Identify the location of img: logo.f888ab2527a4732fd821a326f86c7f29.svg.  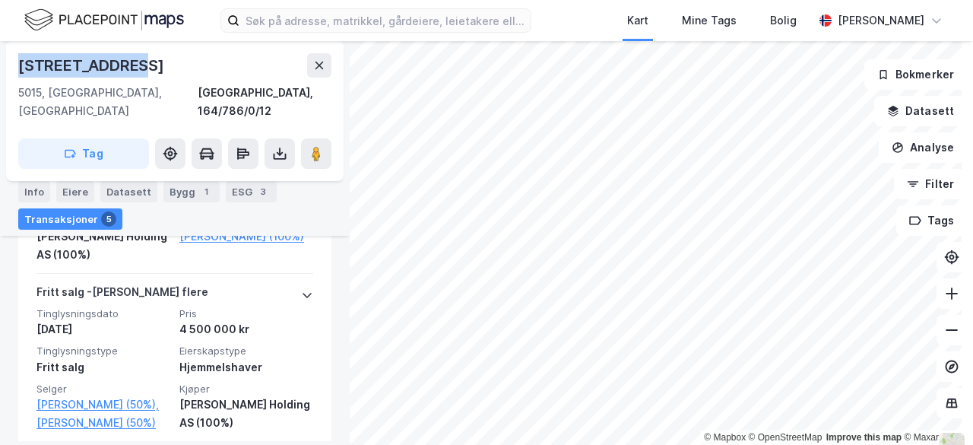
(104, 20).